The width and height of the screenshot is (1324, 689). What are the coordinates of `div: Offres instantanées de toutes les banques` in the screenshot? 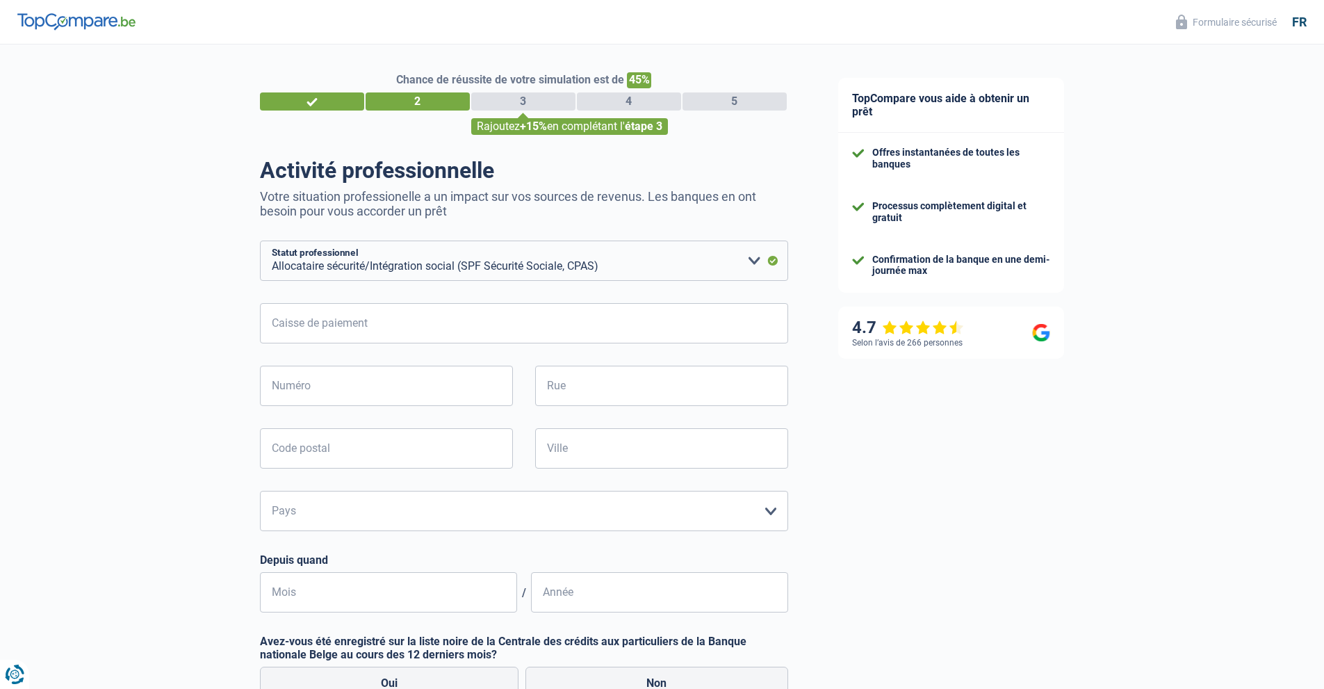 It's located at (961, 158).